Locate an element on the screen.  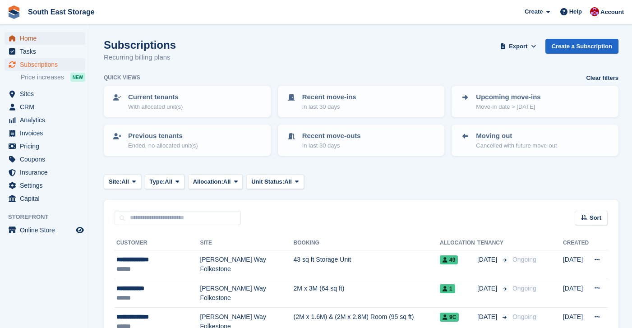
span: Analytics is located at coordinates (47, 120).